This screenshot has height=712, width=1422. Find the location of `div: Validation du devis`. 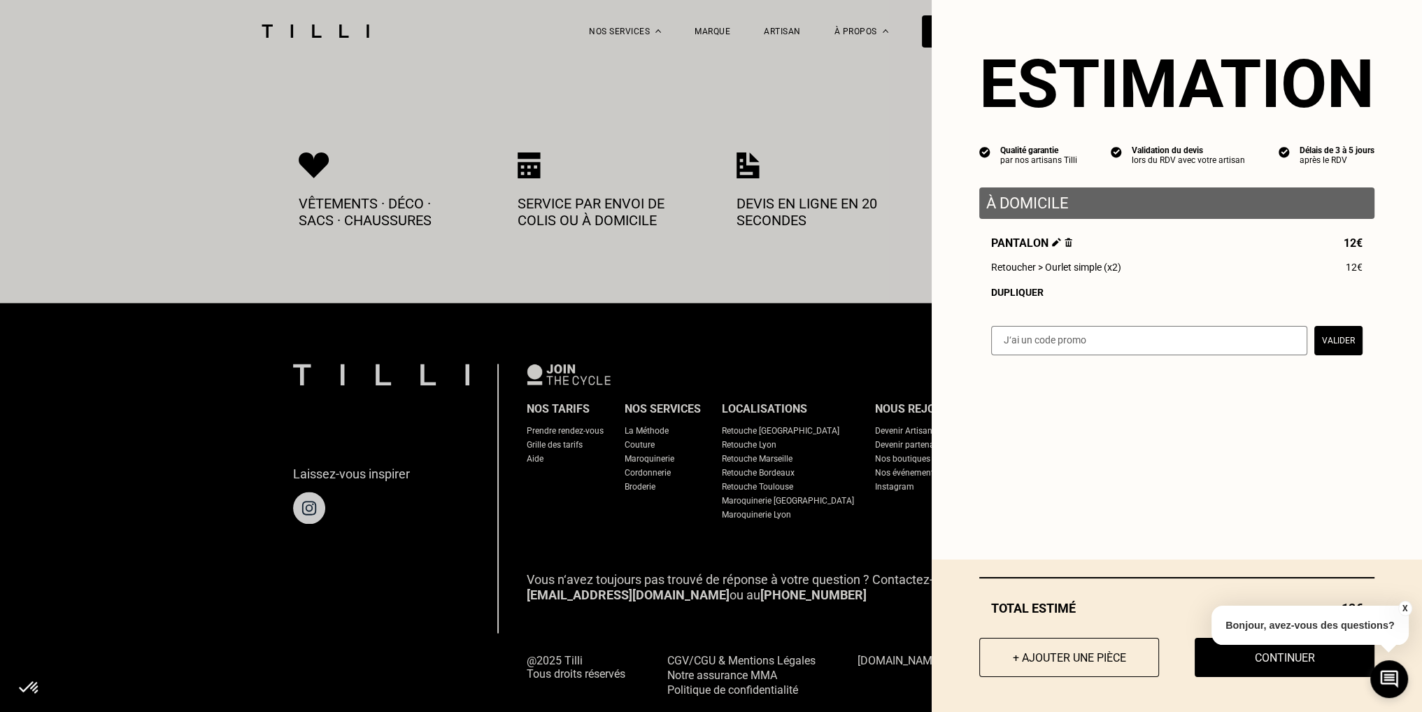

div: Validation du devis is located at coordinates (1188, 150).